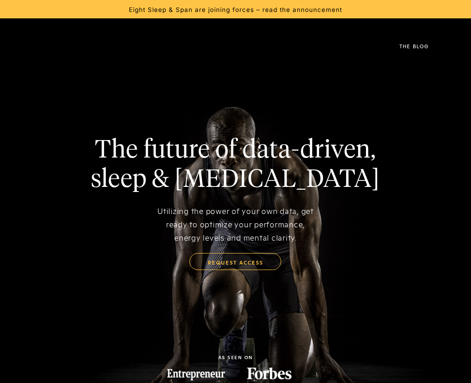 This screenshot has height=383, width=471. Describe the element at coordinates (235, 223) in the screenshot. I see `div: Utilizing the power of your own data, get ready to optimize your performance, energy levels and m...` at that location.